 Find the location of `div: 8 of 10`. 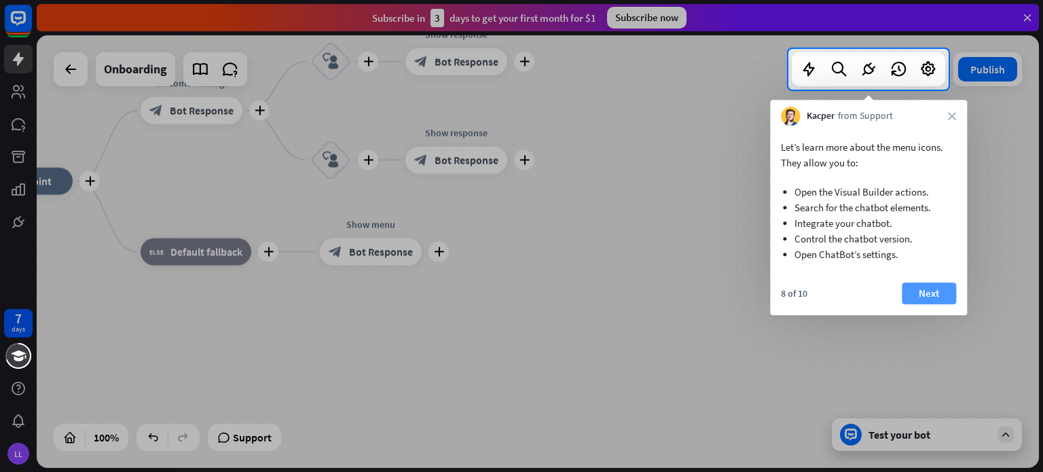

div: 8 of 10 is located at coordinates (794, 293).